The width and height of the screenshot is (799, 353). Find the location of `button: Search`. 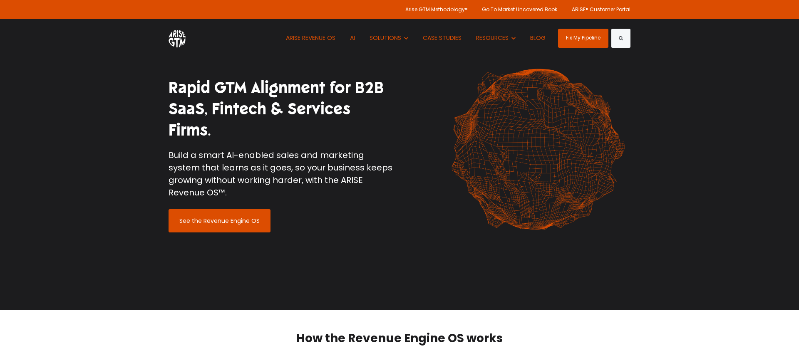

button: Search is located at coordinates (621, 38).